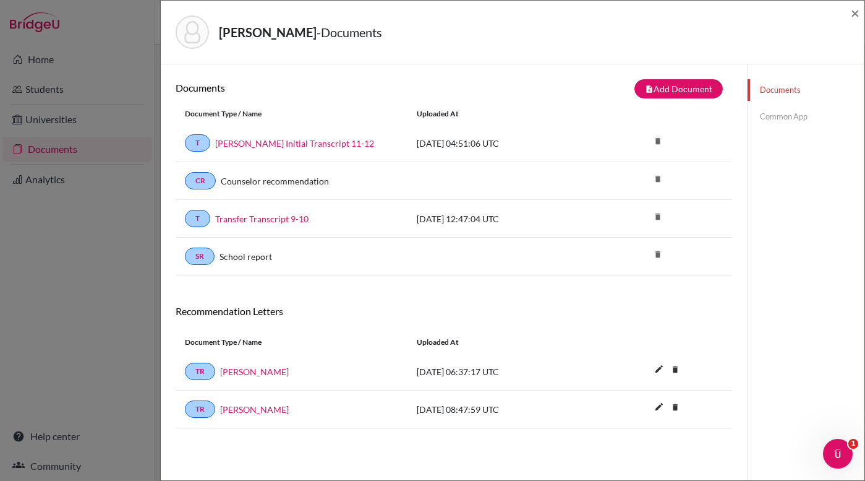  Describe the element at coordinates (806, 90) in the screenshot. I see `a: Documents` at that location.